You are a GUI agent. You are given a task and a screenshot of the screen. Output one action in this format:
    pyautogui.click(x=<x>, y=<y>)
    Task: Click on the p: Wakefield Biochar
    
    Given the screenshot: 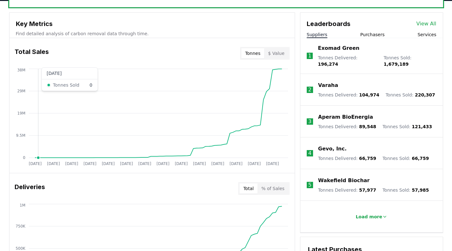 What is the action you would take?
    pyautogui.click(x=344, y=181)
    